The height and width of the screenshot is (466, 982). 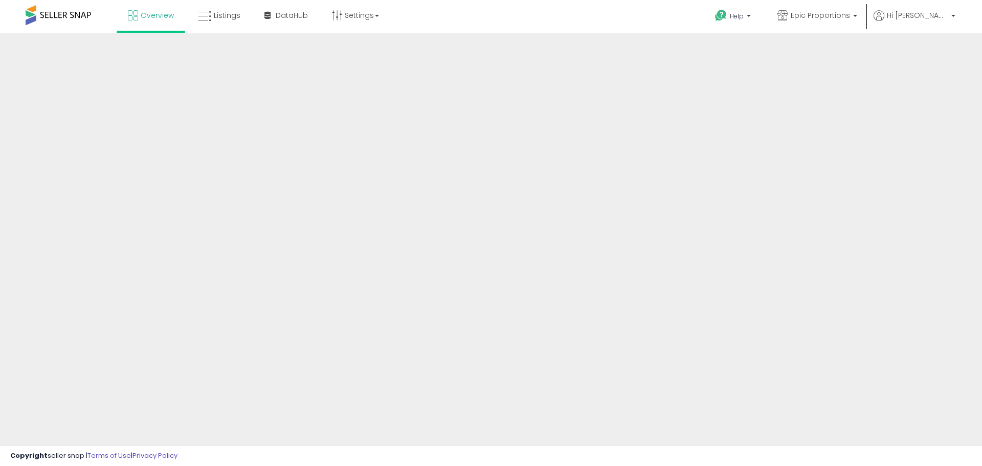 I want to click on span: Listings, so click(x=227, y=15).